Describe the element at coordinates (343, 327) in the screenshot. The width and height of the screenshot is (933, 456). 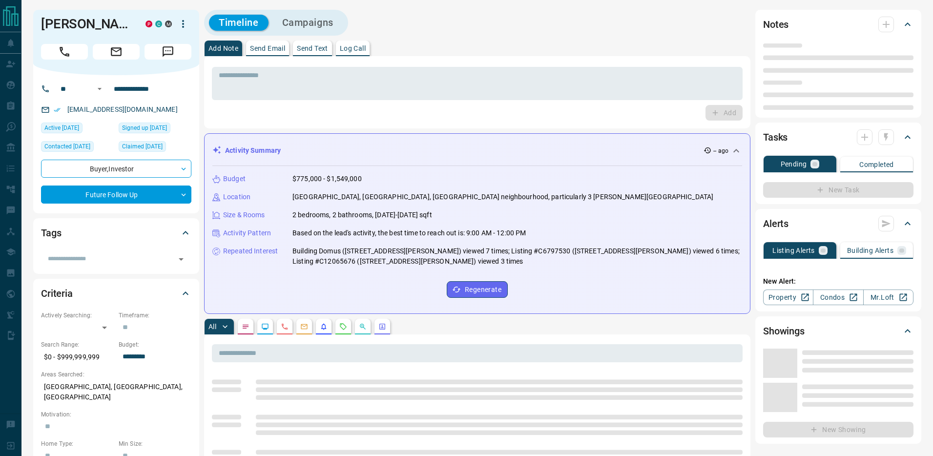
I see `svg: Requests` at that location.